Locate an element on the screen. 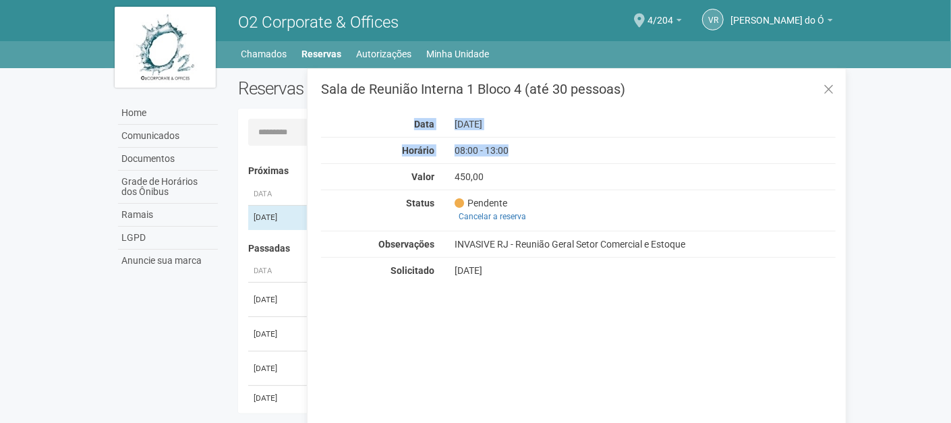 Image resolution: width=951 pixels, height=423 pixels. h4: Próximas is located at coordinates (537, 171).